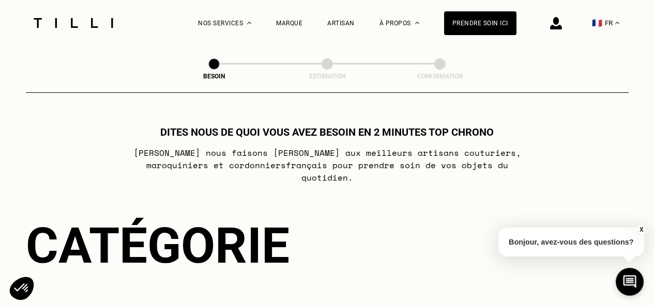  I want to click on div: Besoin, so click(214, 76).